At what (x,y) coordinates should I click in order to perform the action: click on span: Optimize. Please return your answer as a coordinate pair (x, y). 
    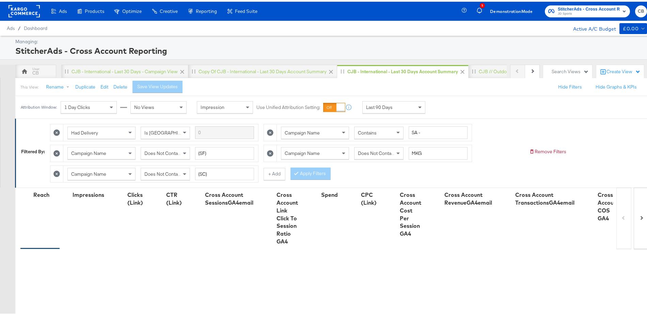
    Looking at the image, I should click on (132, 10).